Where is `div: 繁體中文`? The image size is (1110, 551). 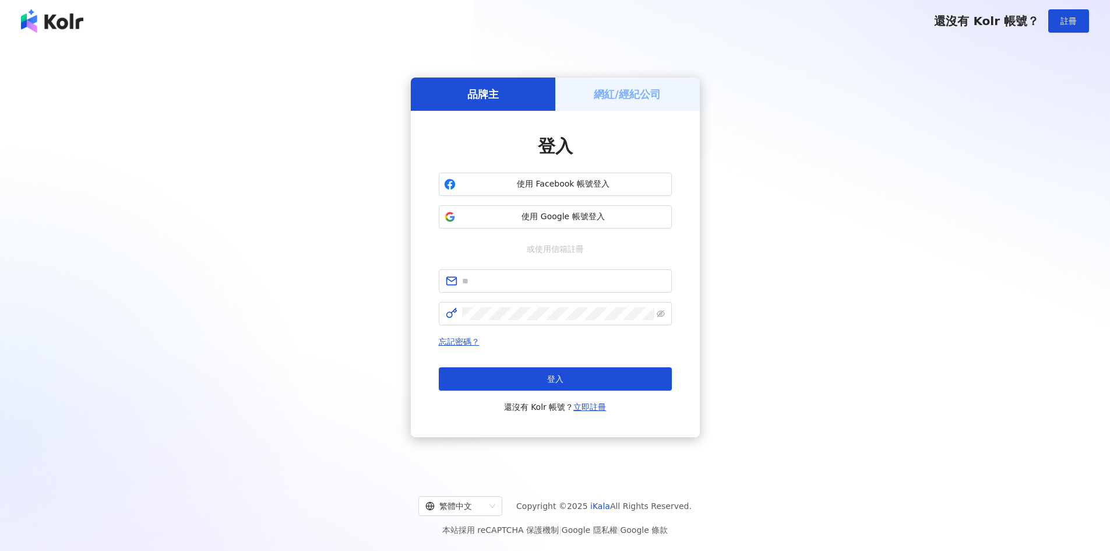
div: 繁體中文 is located at coordinates (455, 506).